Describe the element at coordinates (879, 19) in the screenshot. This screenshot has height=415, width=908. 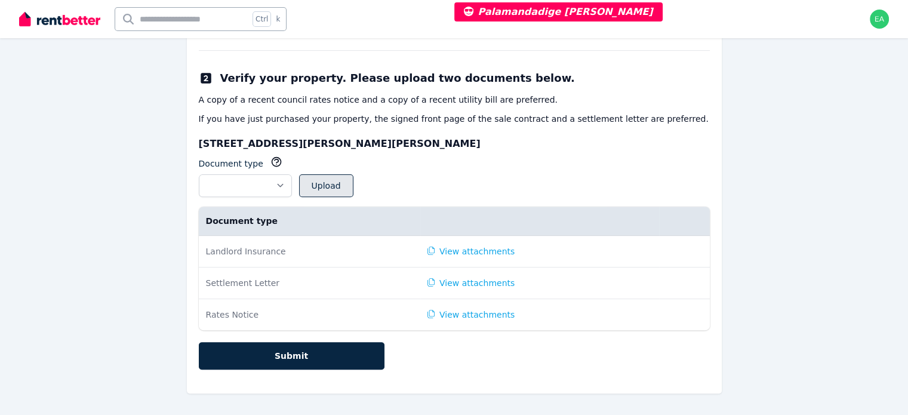
I see `img: earl@rentbetter.com.au` at that location.